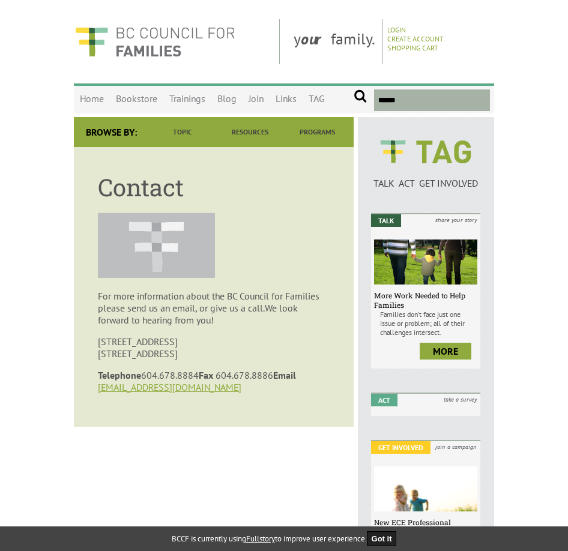 The image size is (568, 551). Describe the element at coordinates (425, 152) in the screenshot. I see `img: BCCF's TAG Logo` at that location.